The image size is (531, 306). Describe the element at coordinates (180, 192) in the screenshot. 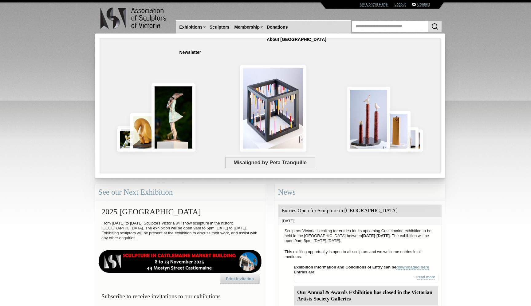

I see `div: See our Next Exhibition` at that location.